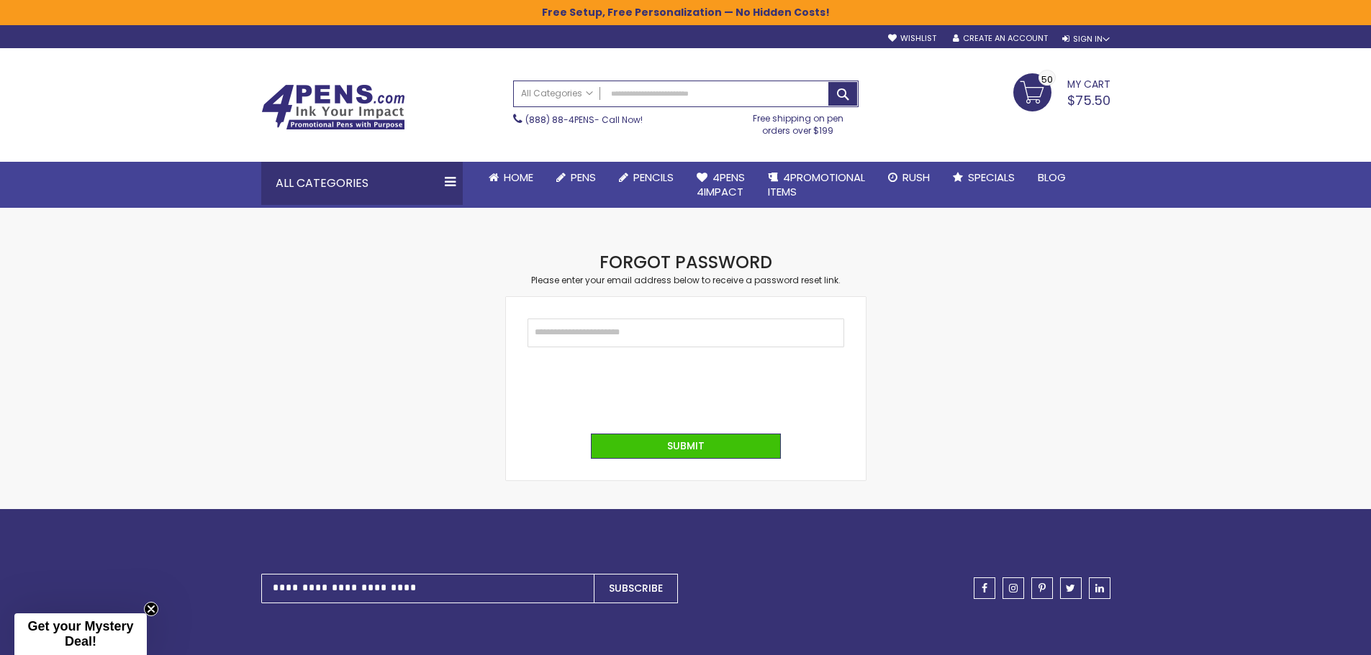 The height and width of the screenshot is (655, 1371). What do you see at coordinates (1061, 91) in the screenshot?
I see `a: $75.50 50` at bounding box center [1061, 91].